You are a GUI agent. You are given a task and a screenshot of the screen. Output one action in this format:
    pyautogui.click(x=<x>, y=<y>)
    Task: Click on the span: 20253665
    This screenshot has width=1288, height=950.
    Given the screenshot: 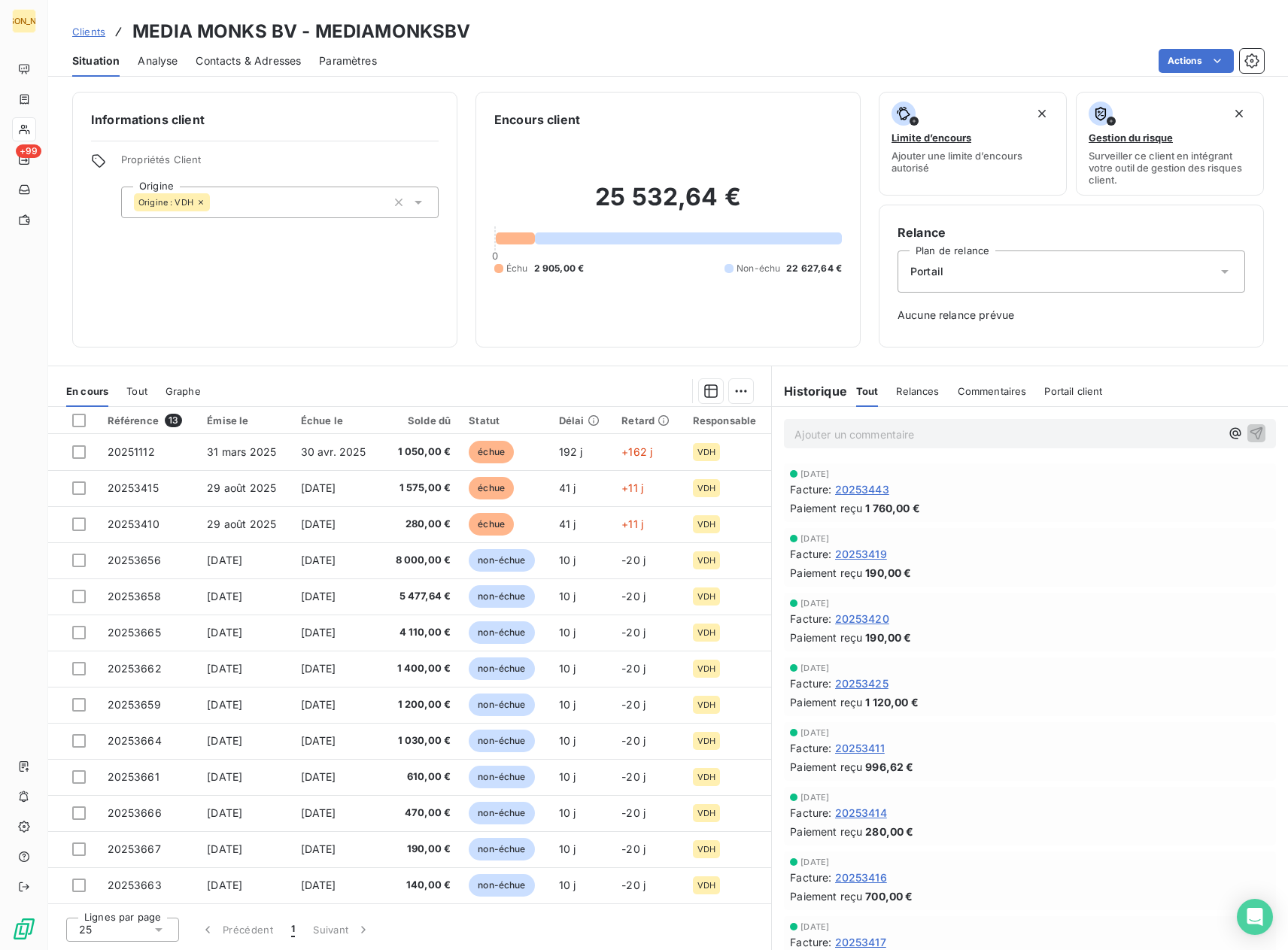 What is the action you would take?
    pyautogui.click(x=134, y=632)
    